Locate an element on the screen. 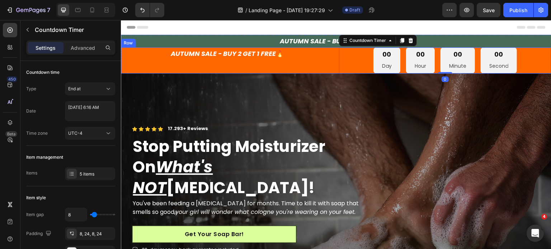  div: Undo/Redo is located at coordinates (150, 10).